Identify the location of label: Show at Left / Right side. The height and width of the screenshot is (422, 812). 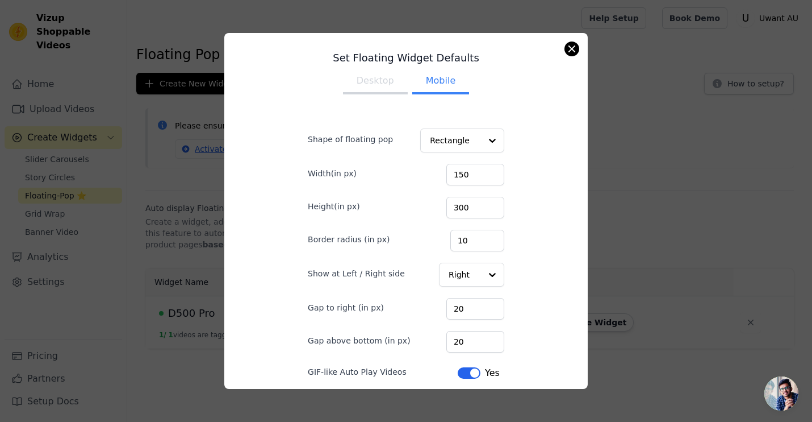
(356, 273).